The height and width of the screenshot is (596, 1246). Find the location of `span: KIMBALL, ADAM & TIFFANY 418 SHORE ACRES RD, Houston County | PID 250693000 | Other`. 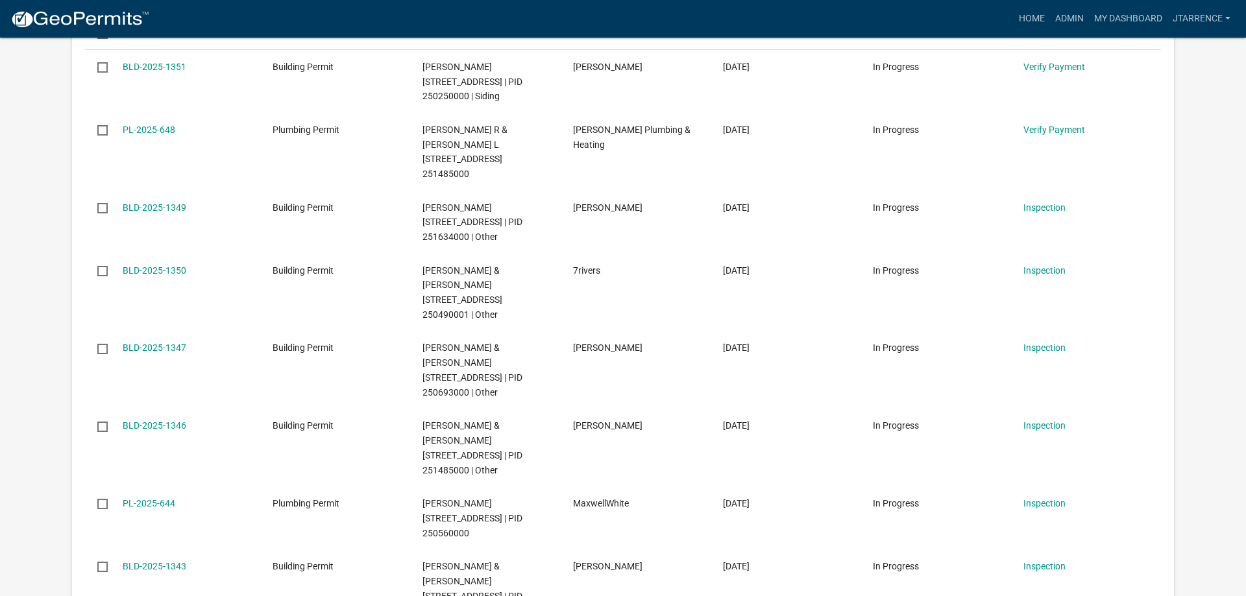

span: KIMBALL, ADAM & TIFFANY 418 SHORE ACRES RD, Houston County | PID 250693000 | Other is located at coordinates (472, 370).